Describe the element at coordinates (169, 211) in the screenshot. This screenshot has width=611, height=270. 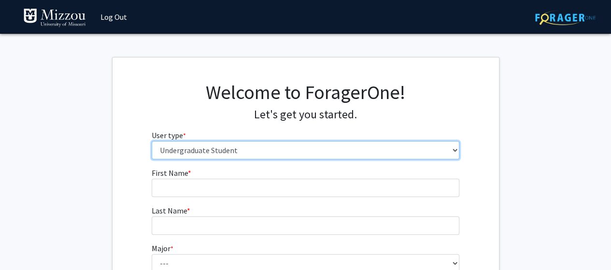
I see `span: Last Name` at that location.